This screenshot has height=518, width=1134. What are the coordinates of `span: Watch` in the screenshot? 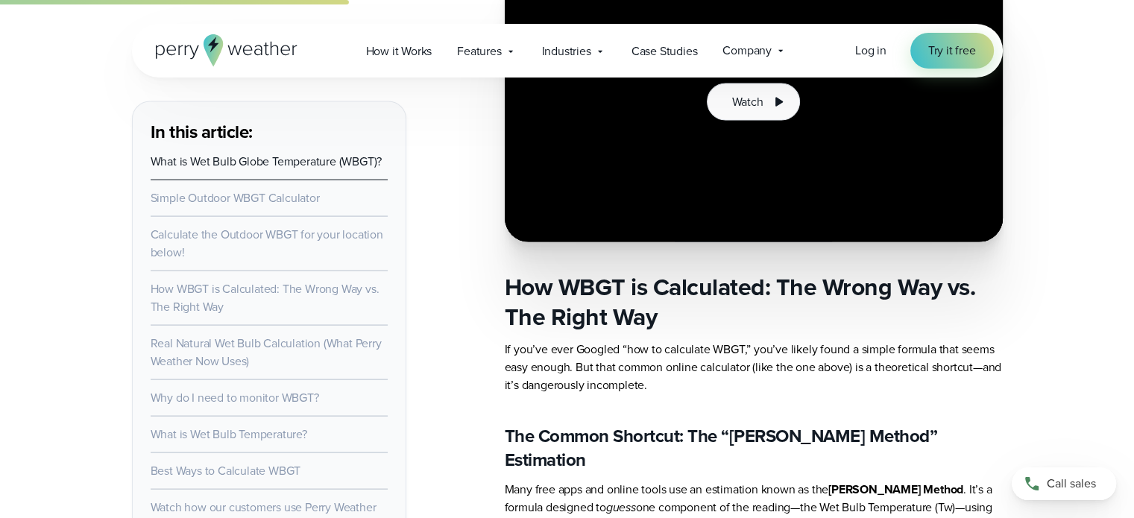 It's located at (747, 102).